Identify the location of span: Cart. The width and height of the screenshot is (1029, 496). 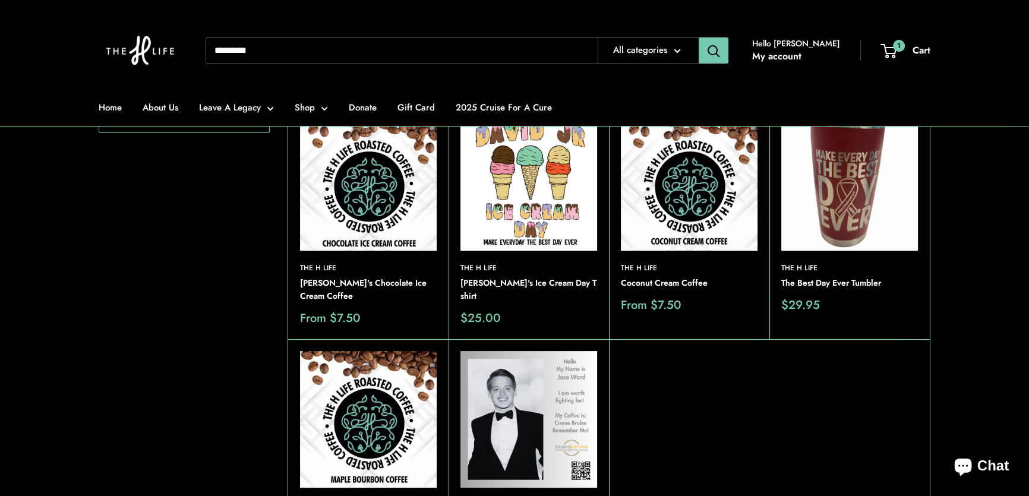
(922, 50).